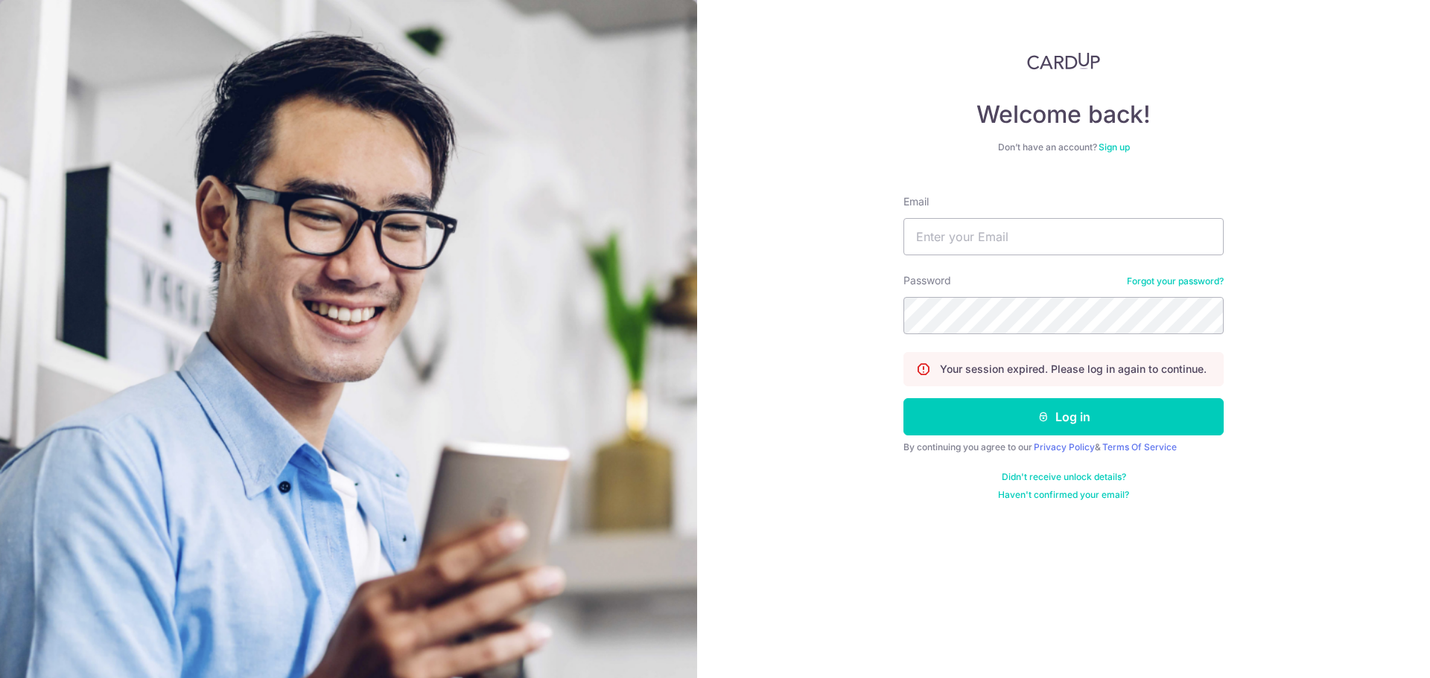  I want to click on button: Log in, so click(1063, 417).